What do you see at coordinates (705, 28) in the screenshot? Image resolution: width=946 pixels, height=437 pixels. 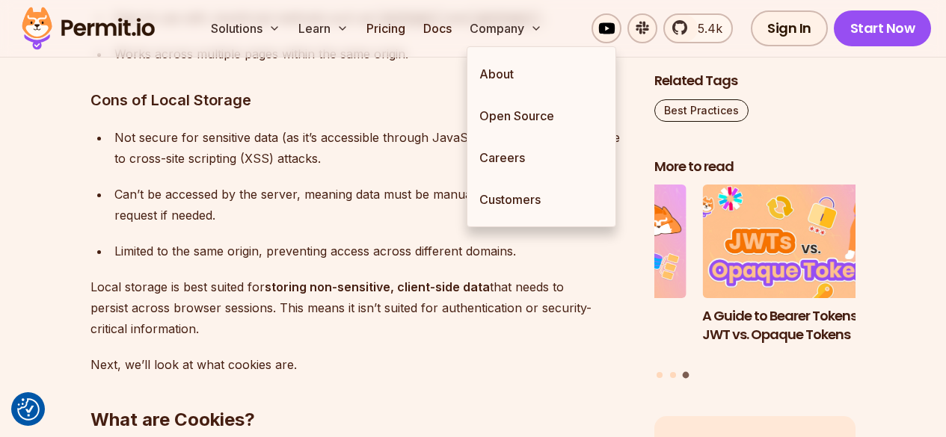 I see `span: 5.4k` at bounding box center [705, 28].